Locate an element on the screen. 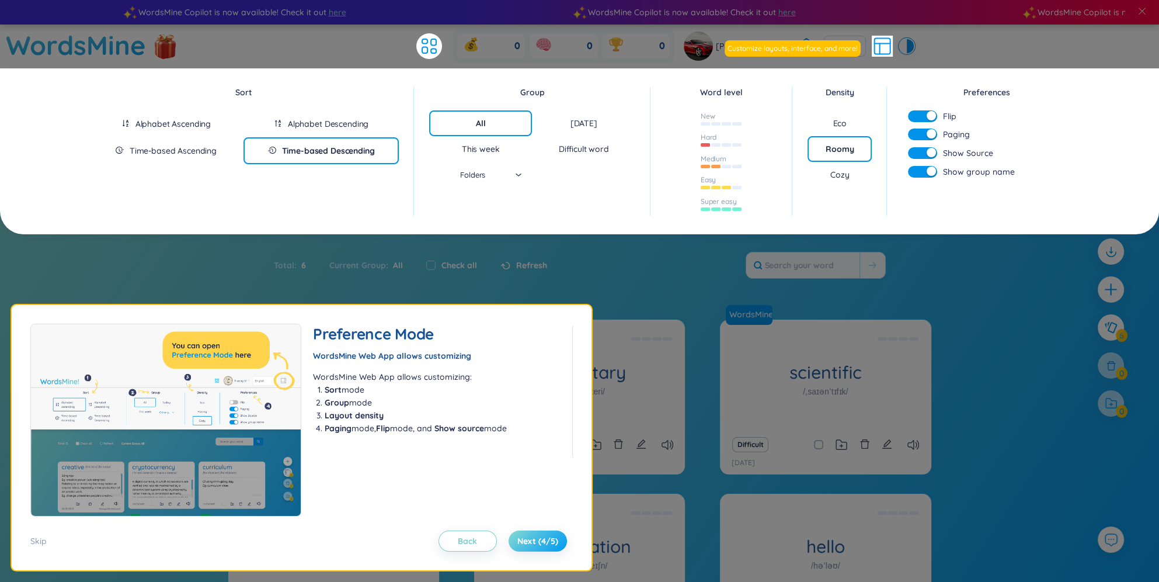 The width and height of the screenshot is (1159, 582). span: All is located at coordinates (395, 265).